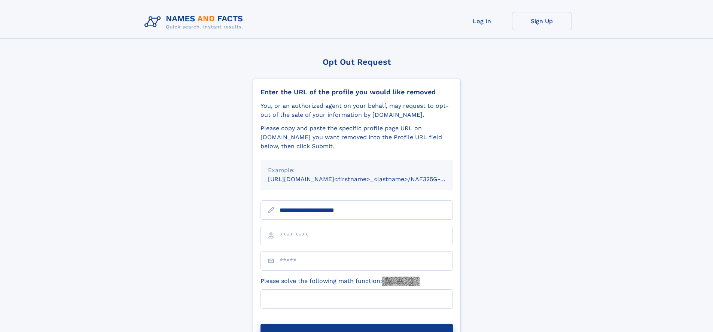  What do you see at coordinates (195, 22) in the screenshot?
I see `img: Logo Names and Facts` at bounding box center [195, 22].